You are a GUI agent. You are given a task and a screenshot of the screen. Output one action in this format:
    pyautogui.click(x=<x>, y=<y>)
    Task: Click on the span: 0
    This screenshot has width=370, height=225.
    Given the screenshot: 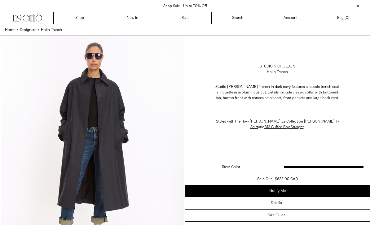 What is the action you would take?
    pyautogui.click(x=346, y=18)
    